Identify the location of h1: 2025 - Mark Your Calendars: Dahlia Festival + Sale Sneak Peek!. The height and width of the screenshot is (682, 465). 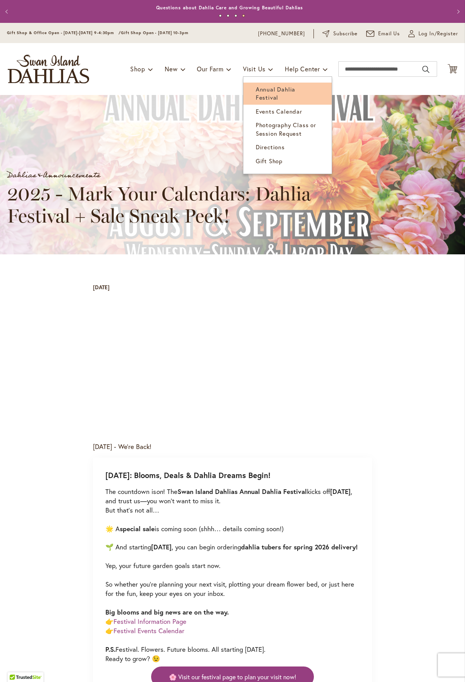
(182, 205).